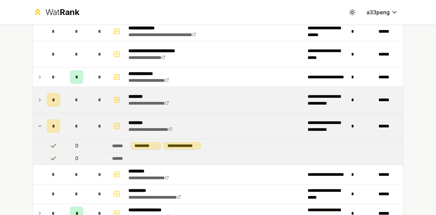 The height and width of the screenshot is (215, 436). What do you see at coordinates (62, 12) in the screenshot?
I see `div: Wat` at bounding box center [62, 12].